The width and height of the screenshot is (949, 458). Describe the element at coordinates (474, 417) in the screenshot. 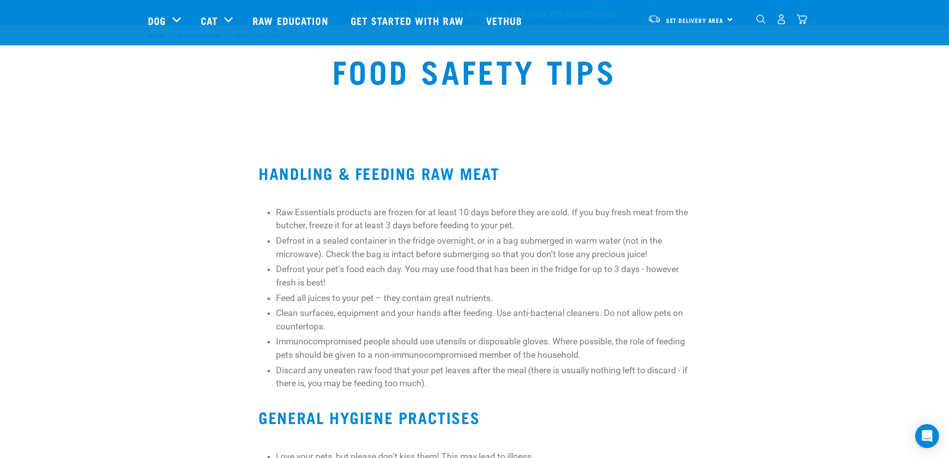

I see `h2: GENERAL HYGIENE PRACTISES` at that location.